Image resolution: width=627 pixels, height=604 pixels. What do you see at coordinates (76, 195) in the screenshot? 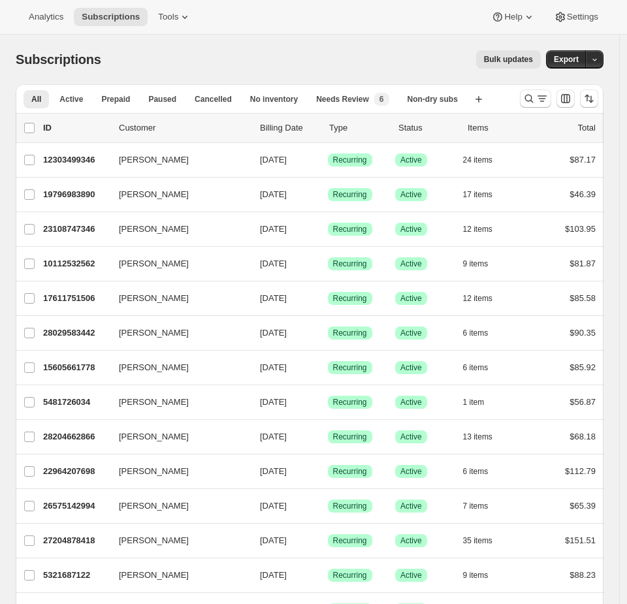
I see `p: 19796983890` at bounding box center [76, 195].